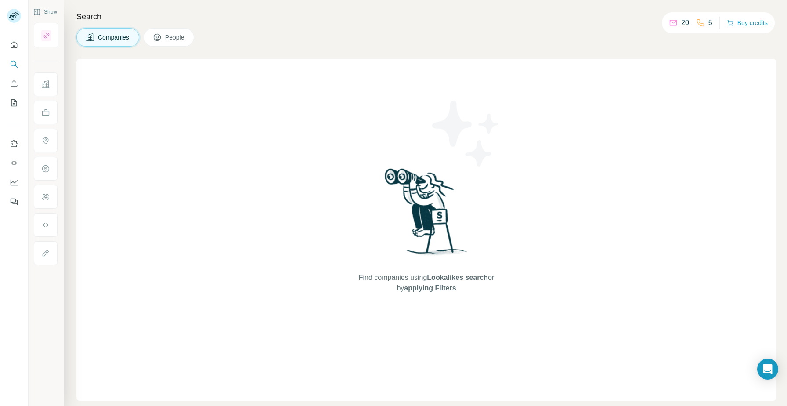  What do you see at coordinates (14, 182) in the screenshot?
I see `button: Dashboard` at bounding box center [14, 182].